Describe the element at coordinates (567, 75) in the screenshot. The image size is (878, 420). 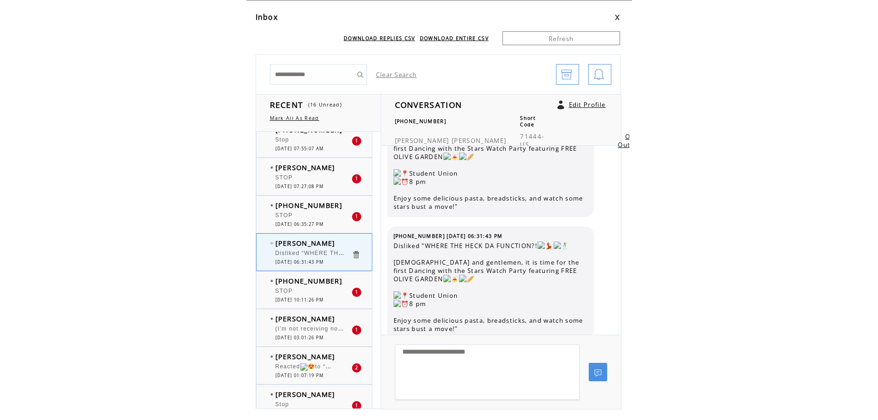
I see `img: archive.png` at that location.